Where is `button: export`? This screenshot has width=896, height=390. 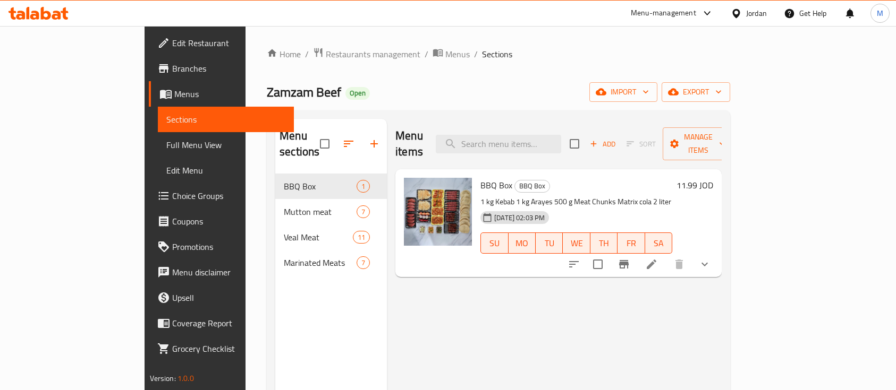
button: export is located at coordinates (695, 92).